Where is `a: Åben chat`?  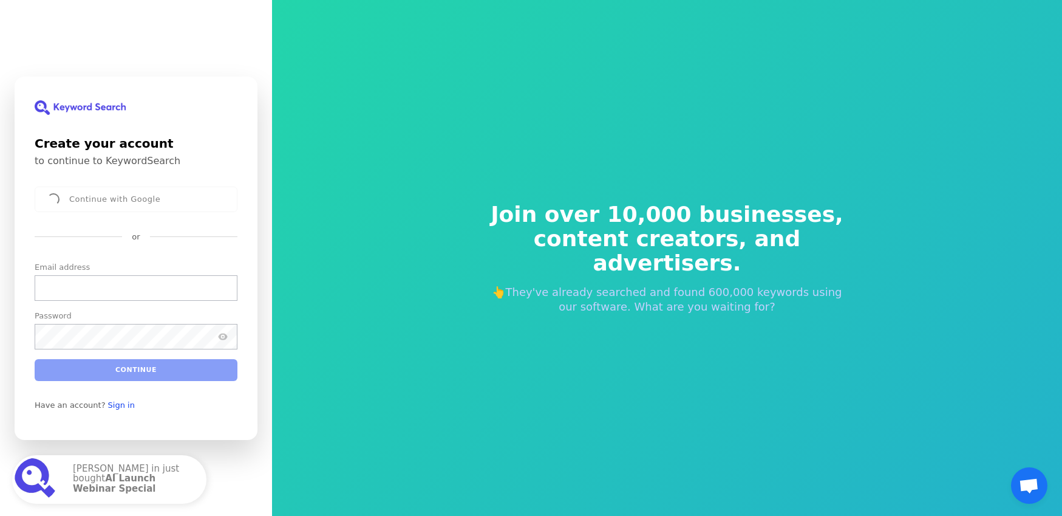 a: Åben chat is located at coordinates (1029, 485).